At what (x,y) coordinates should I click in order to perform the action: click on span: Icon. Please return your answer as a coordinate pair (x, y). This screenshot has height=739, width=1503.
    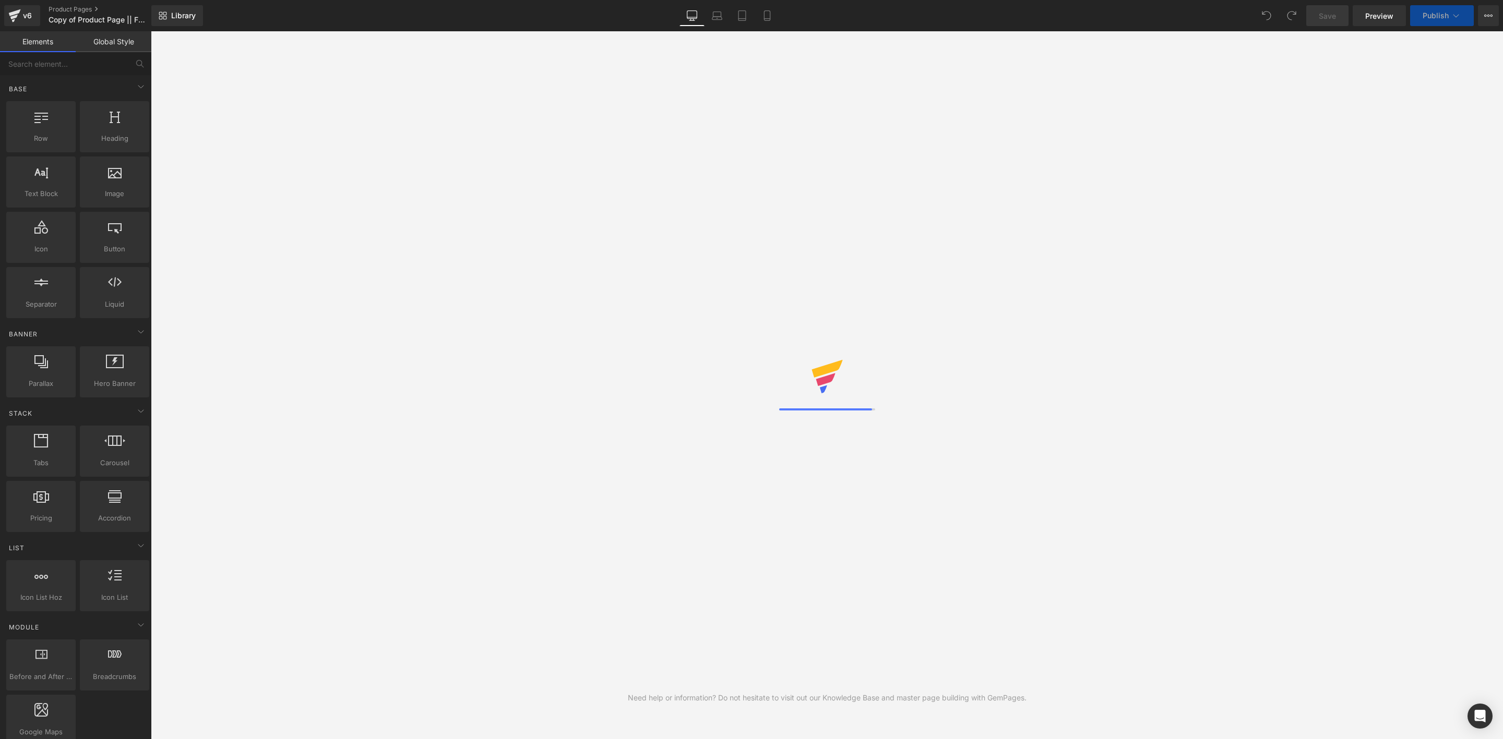
    Looking at the image, I should click on (41, 249).